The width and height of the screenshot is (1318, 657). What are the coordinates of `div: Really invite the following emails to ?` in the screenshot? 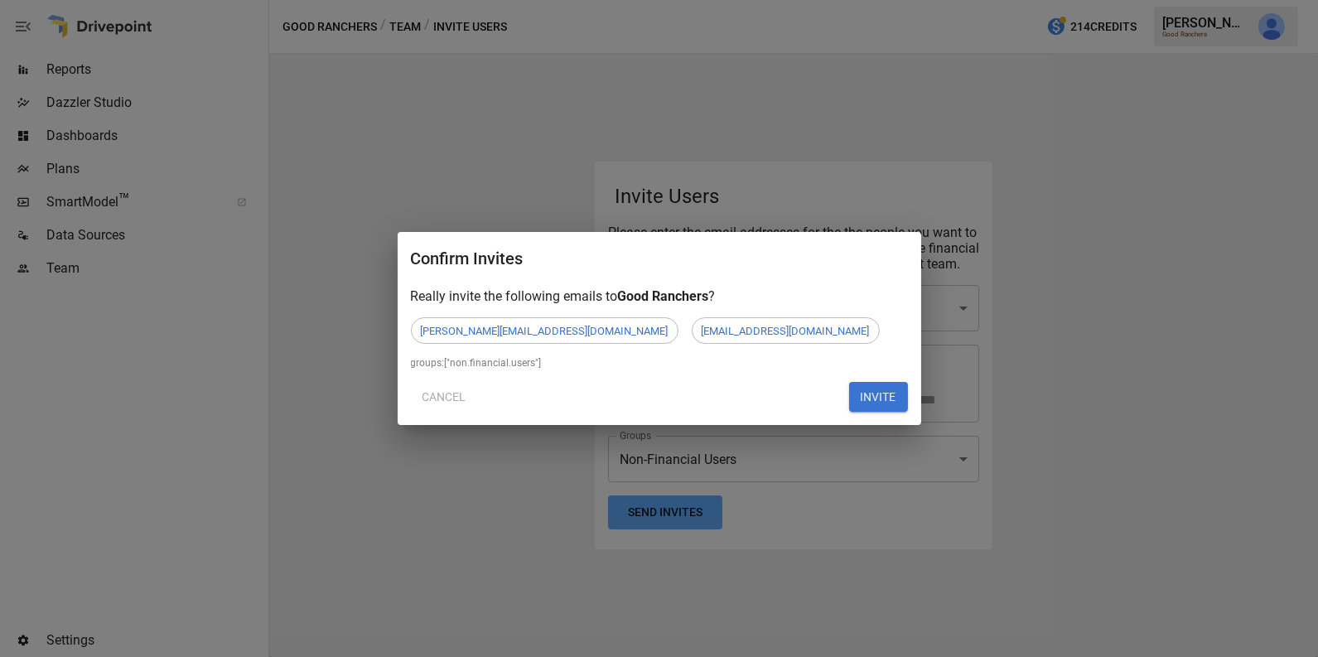 It's located at (660, 296).